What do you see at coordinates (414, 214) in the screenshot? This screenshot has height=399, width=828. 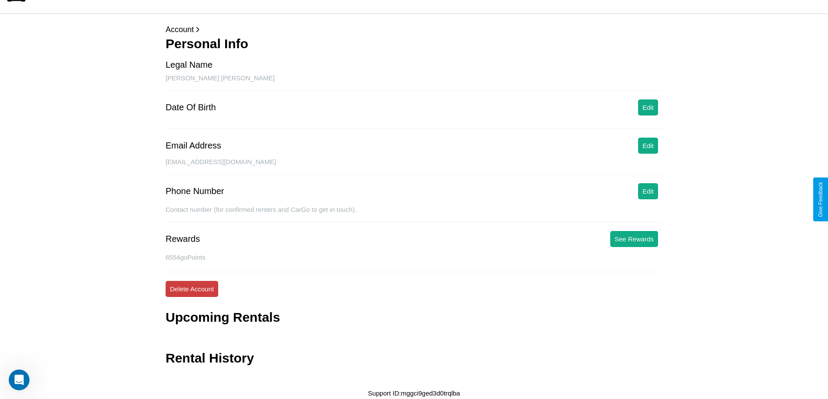 I see `div: Contact number (for confirmed renters and CarGo to get in touch).` at bounding box center [414, 214].